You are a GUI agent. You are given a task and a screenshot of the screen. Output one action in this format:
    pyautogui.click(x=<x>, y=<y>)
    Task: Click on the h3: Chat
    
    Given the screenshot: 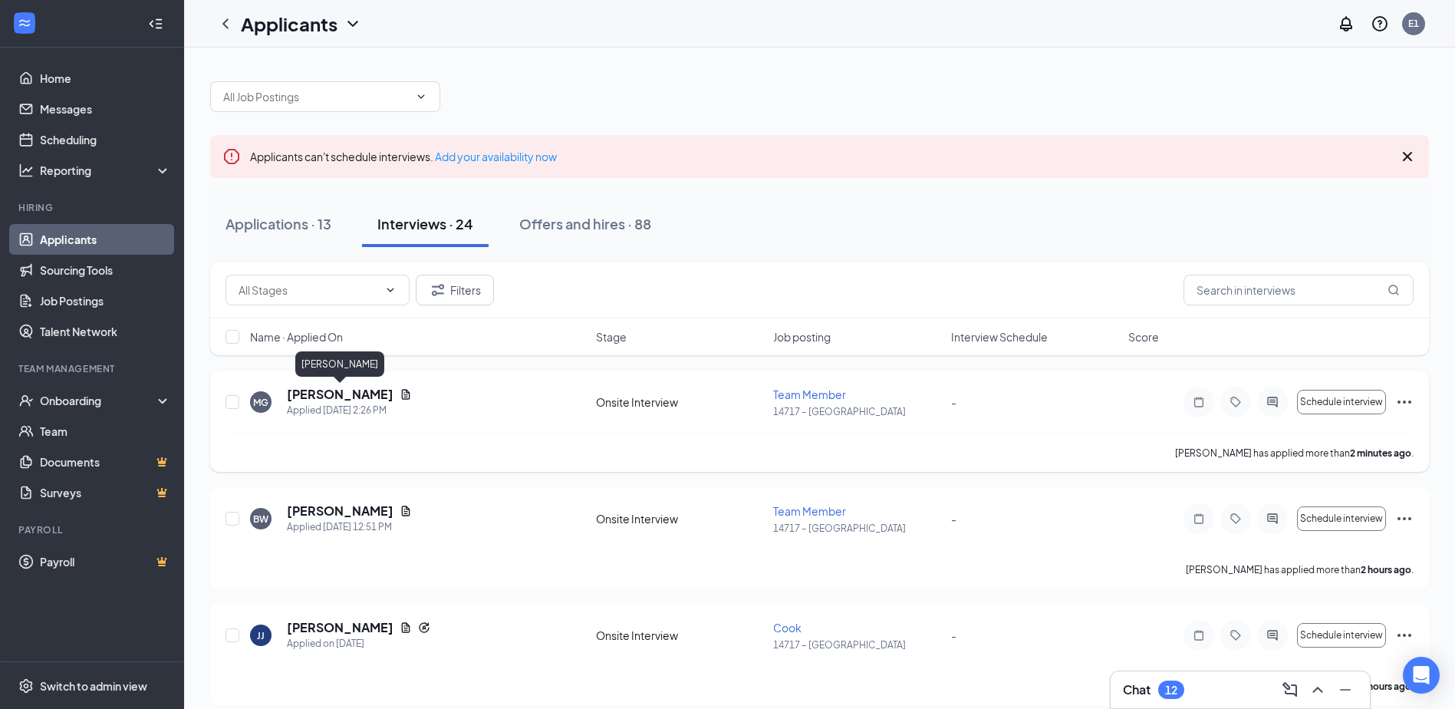 What is the action you would take?
    pyautogui.click(x=1137, y=690)
    